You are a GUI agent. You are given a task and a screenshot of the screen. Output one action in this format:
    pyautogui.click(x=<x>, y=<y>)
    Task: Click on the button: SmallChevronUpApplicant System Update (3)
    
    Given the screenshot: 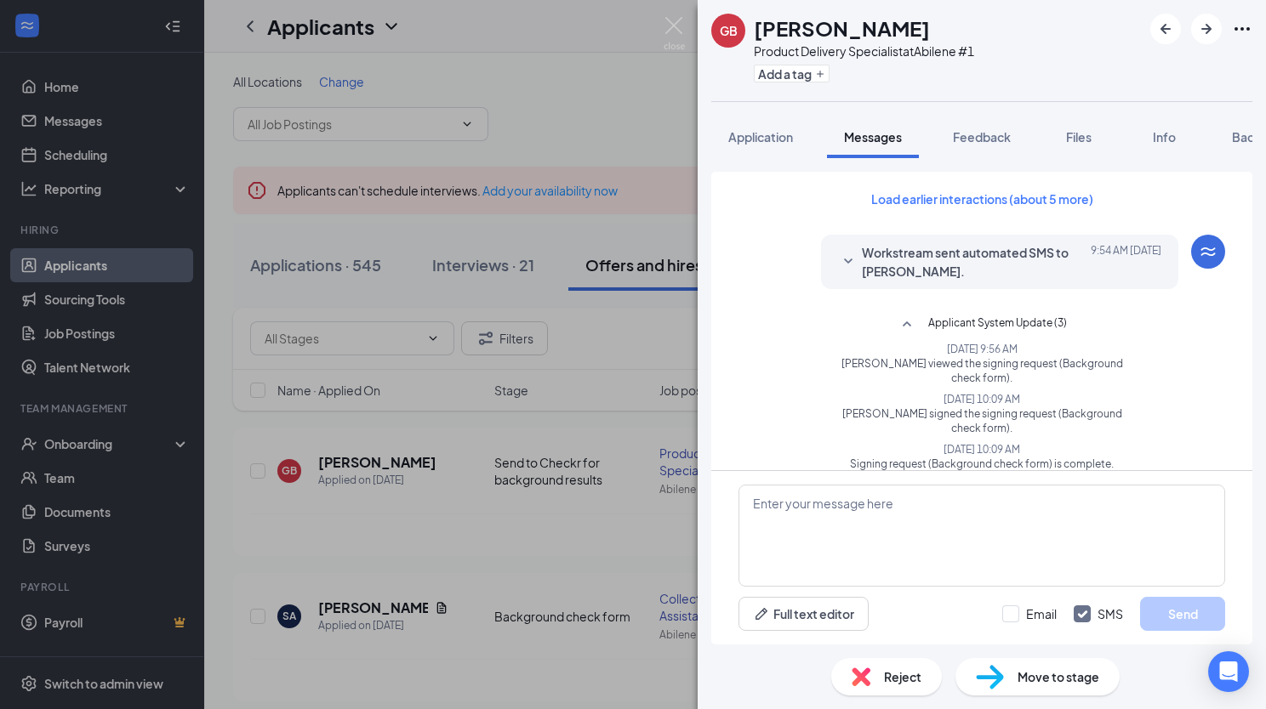 What is the action you would take?
    pyautogui.click(x=982, y=325)
    